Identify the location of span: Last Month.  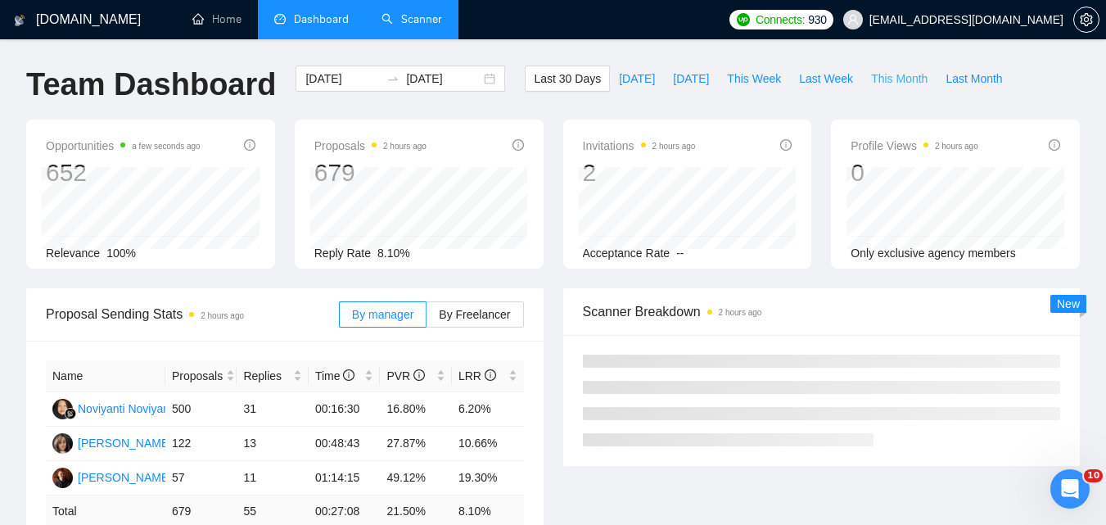
(973, 79).